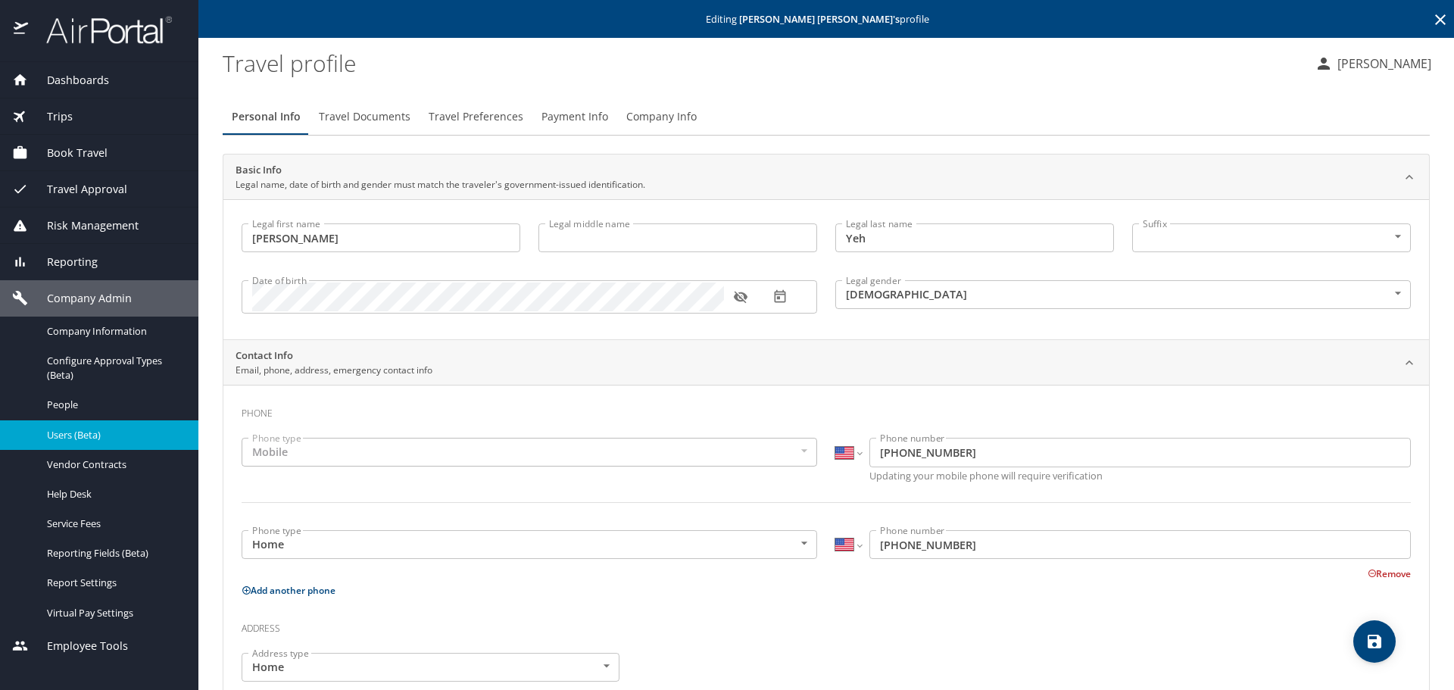  What do you see at coordinates (661, 117) in the screenshot?
I see `span: Company Info` at bounding box center [661, 117].